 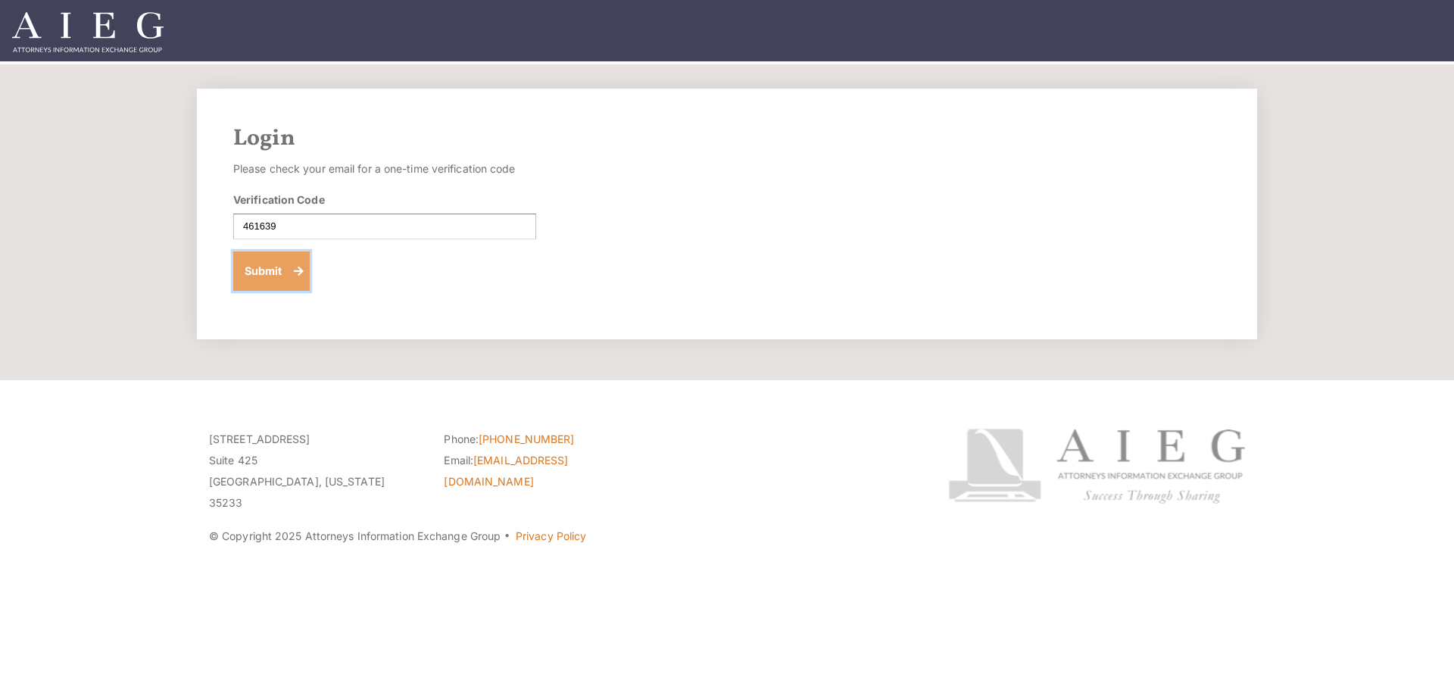 What do you see at coordinates (279, 199) in the screenshot?
I see `label: Verification Code` at bounding box center [279, 199].